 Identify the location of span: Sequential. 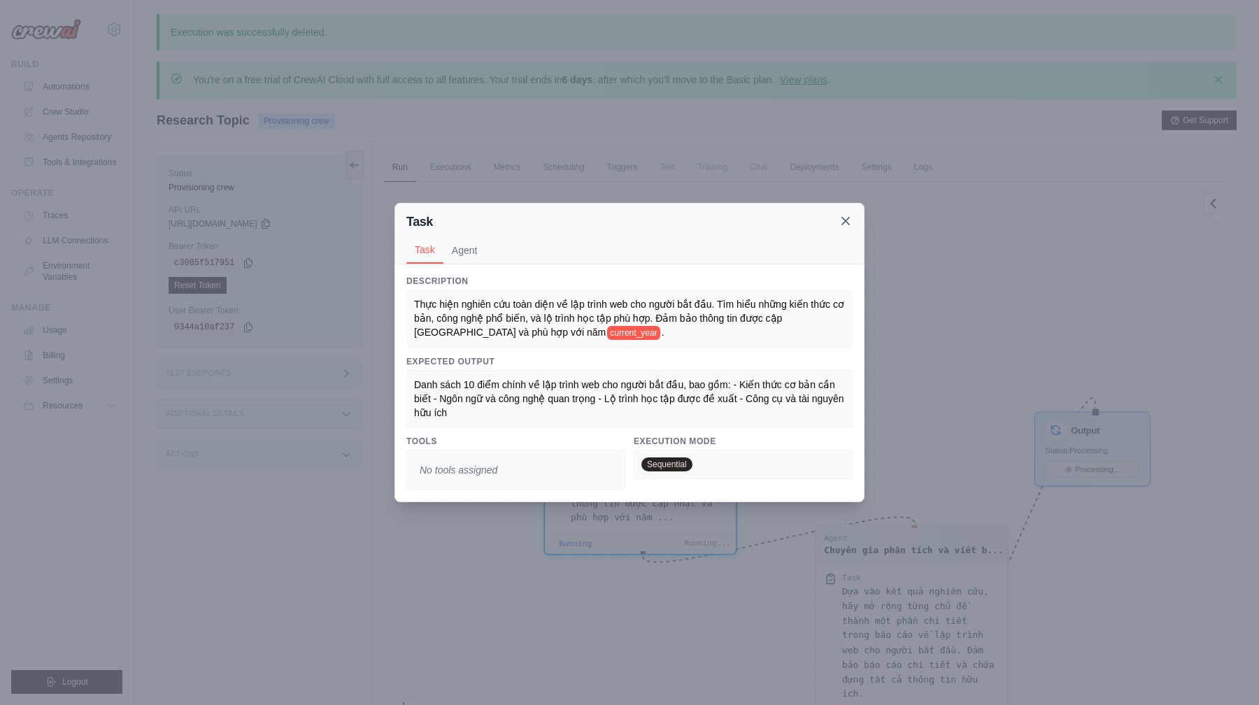
(667, 464).